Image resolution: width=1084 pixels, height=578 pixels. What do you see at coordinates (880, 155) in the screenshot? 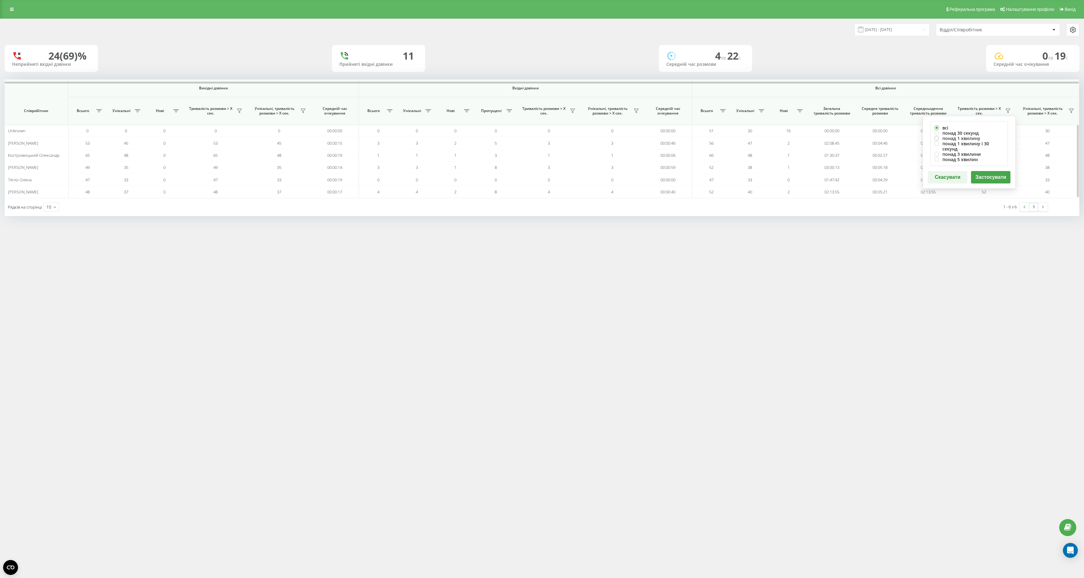
I see `td: 00:02:27` at bounding box center [880, 155].